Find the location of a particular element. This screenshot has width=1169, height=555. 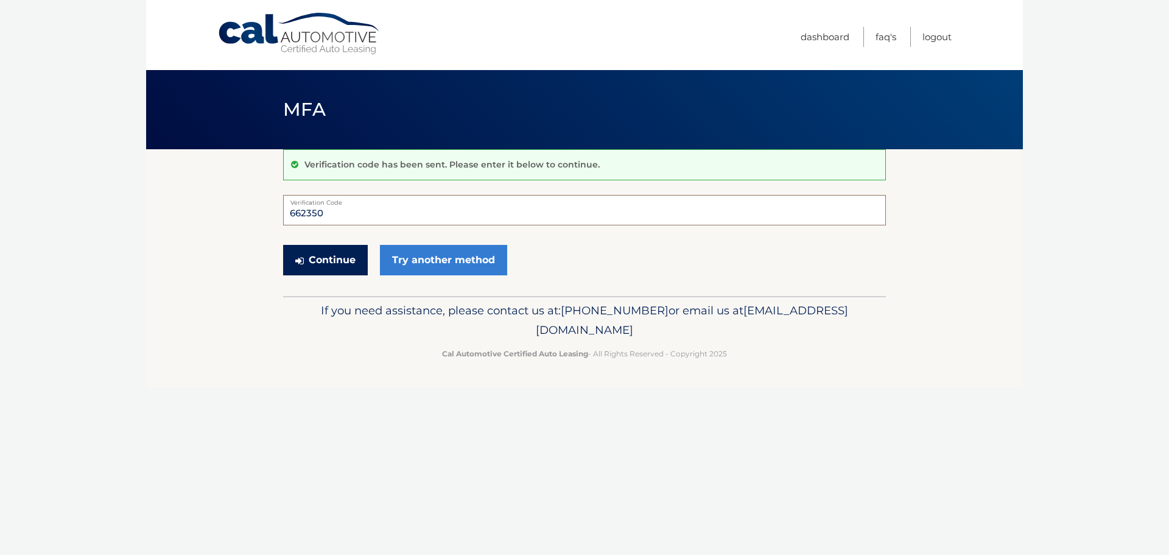

p: - All Rights Reserved - Copyright 2025 is located at coordinates (585, 353).